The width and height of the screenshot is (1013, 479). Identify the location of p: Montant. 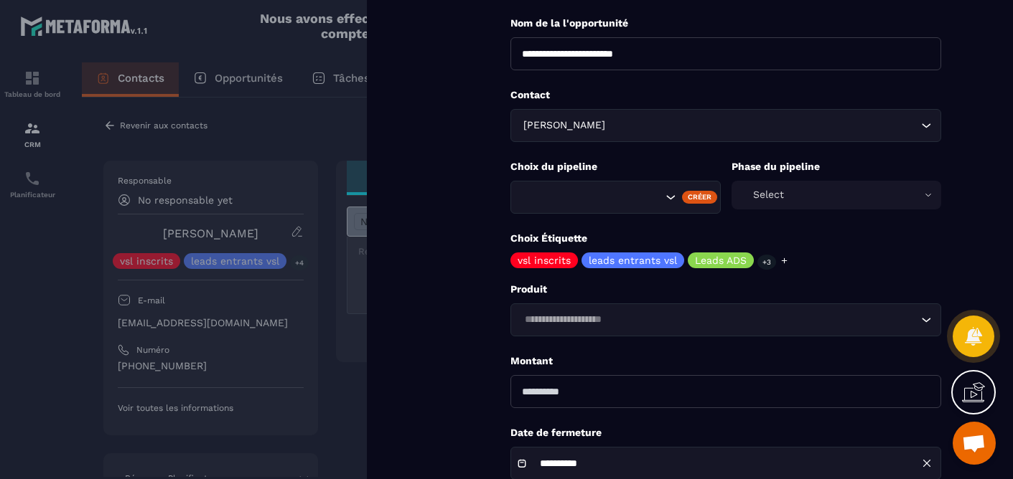
(726, 361).